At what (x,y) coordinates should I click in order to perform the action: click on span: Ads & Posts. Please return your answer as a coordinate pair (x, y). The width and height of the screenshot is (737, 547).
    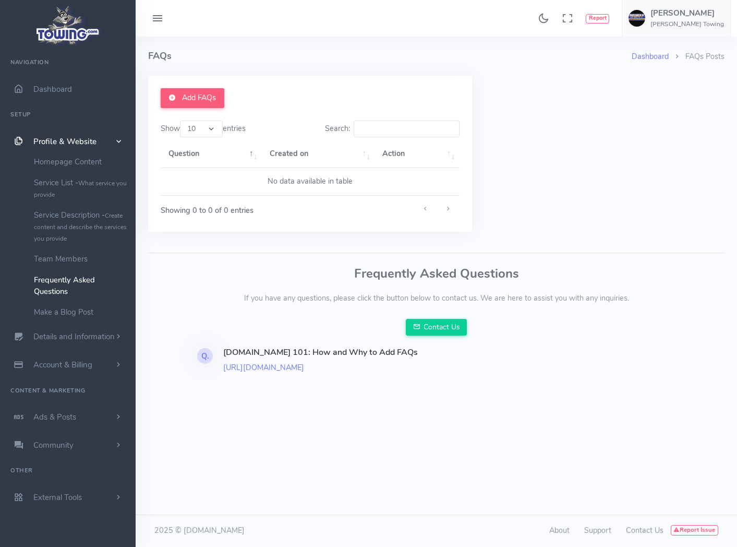
    Looking at the image, I should click on (55, 417).